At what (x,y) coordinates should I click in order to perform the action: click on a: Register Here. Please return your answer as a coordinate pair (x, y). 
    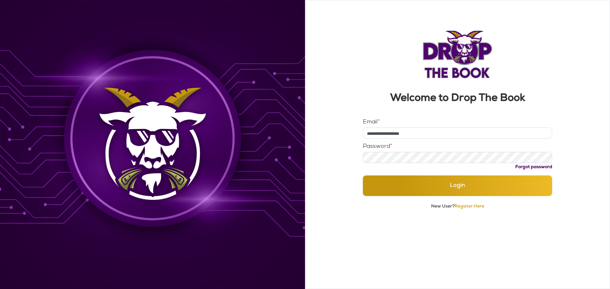
    Looking at the image, I should click on (469, 207).